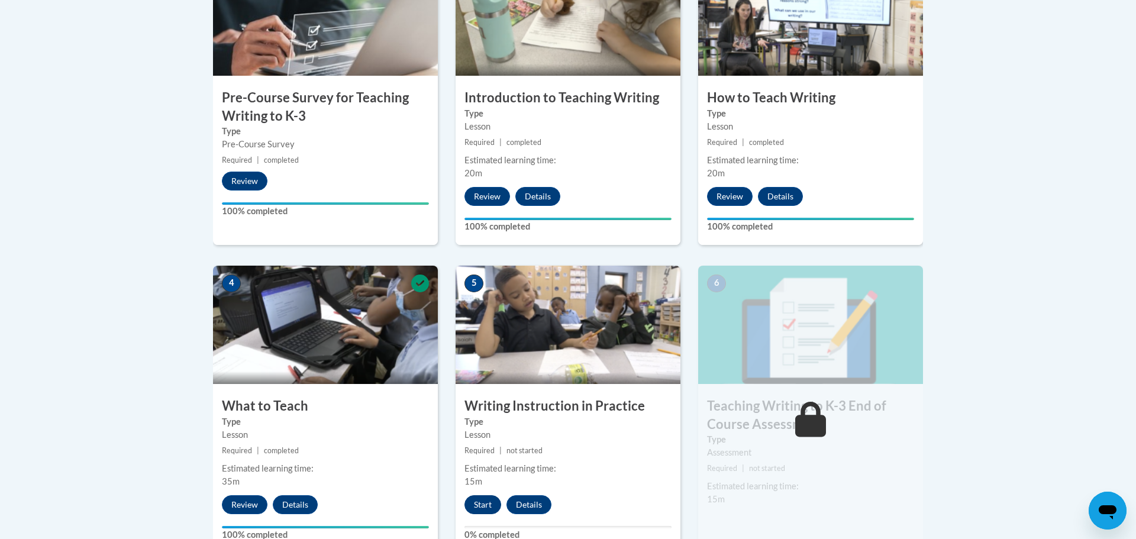 The image size is (1136, 539). What do you see at coordinates (325, 144) in the screenshot?
I see `div: Pre-Course Survey` at bounding box center [325, 144].